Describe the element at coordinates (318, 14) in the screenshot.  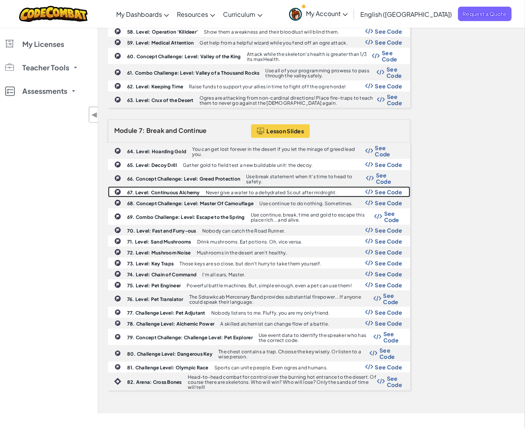
I see `a: My Account` at that location.